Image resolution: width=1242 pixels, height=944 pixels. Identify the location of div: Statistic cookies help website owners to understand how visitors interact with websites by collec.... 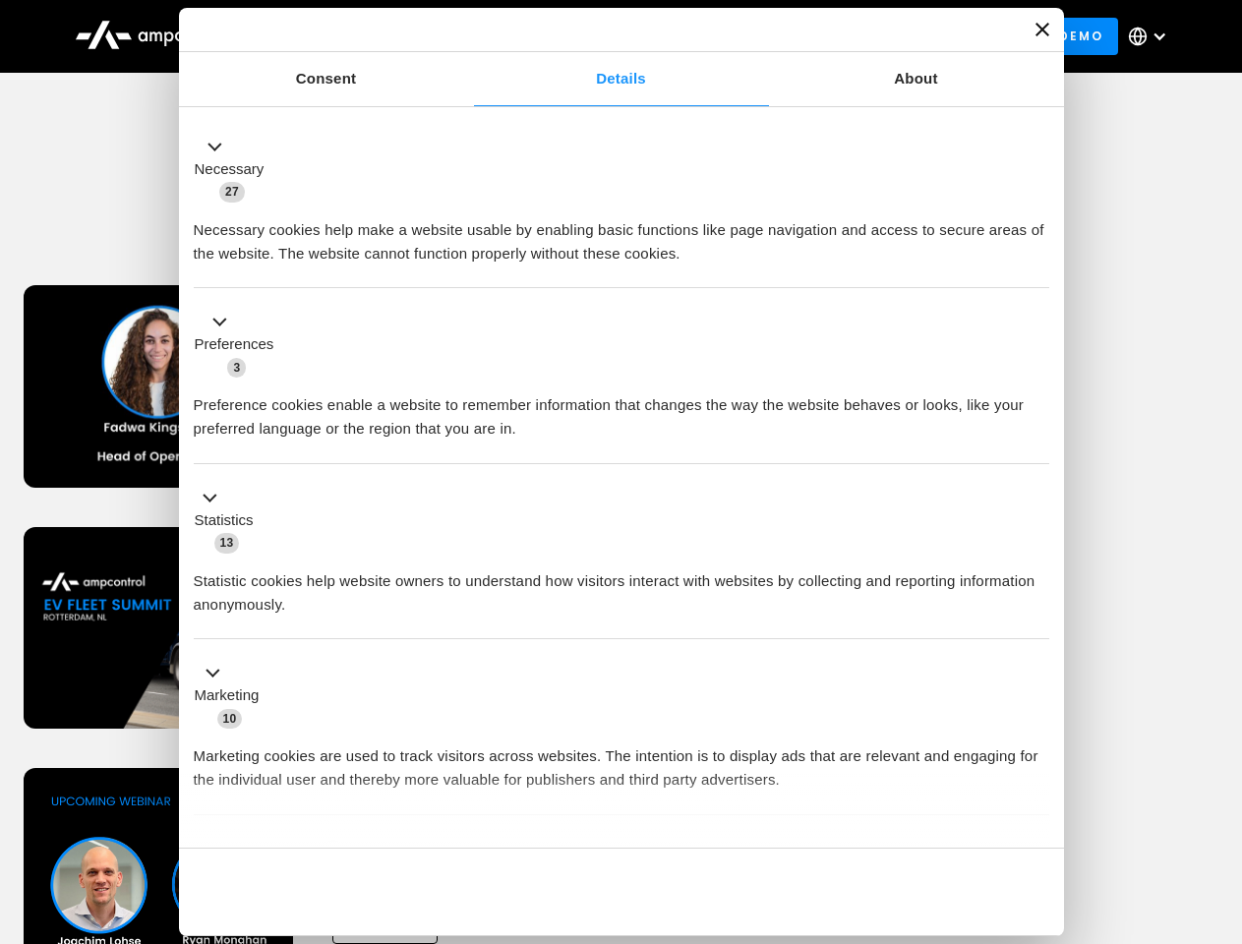
(621, 585).